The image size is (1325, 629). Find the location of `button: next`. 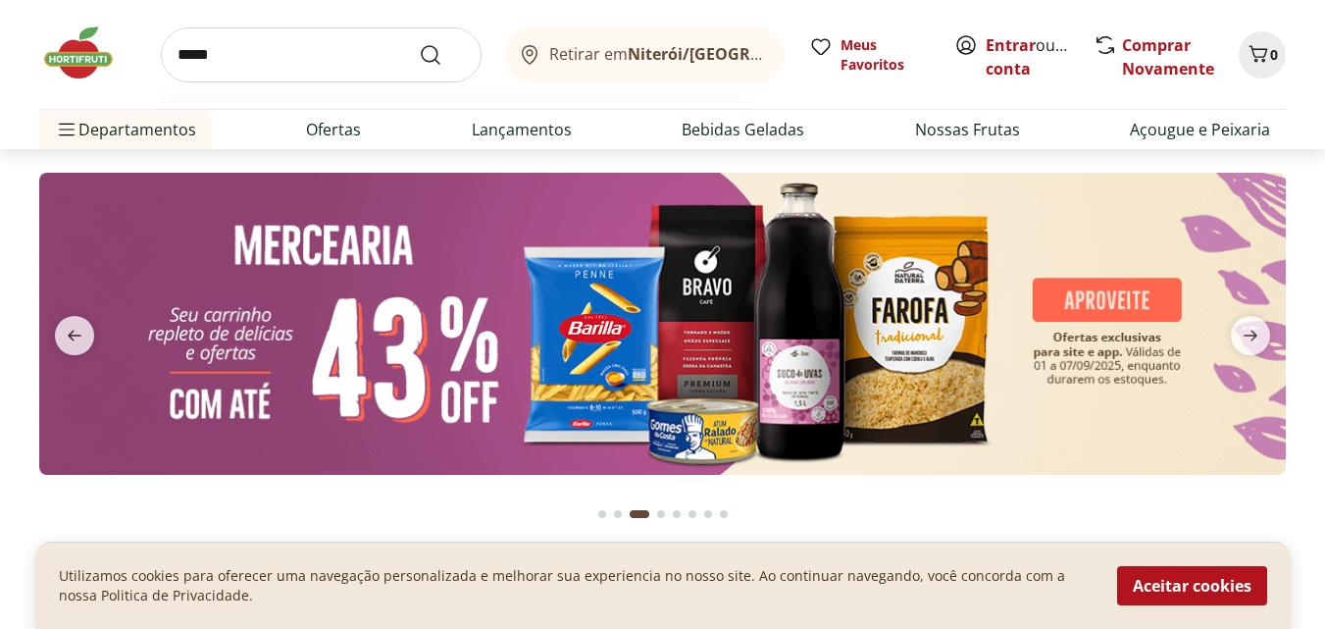

button: next is located at coordinates (1250, 335).